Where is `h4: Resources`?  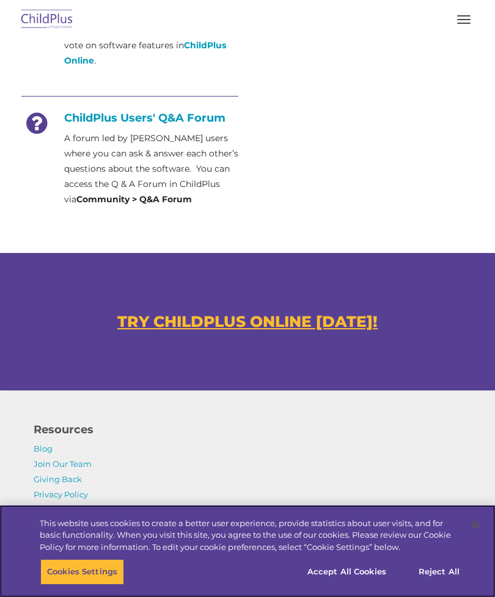
h4: Resources is located at coordinates (247, 429).